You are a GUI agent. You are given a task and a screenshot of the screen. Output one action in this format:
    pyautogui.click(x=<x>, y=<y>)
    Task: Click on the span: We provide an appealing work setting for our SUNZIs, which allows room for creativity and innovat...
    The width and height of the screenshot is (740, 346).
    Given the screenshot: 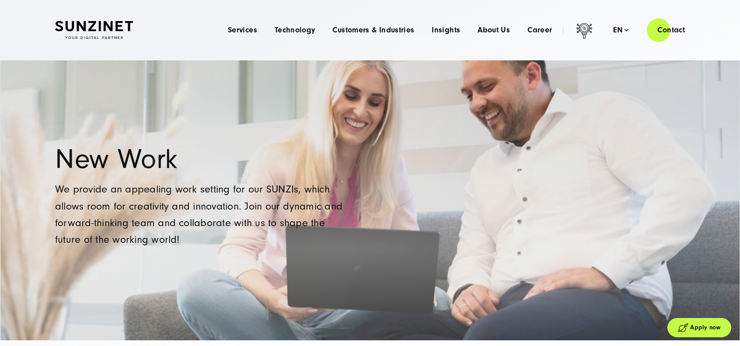 What is the action you would take?
    pyautogui.click(x=199, y=214)
    